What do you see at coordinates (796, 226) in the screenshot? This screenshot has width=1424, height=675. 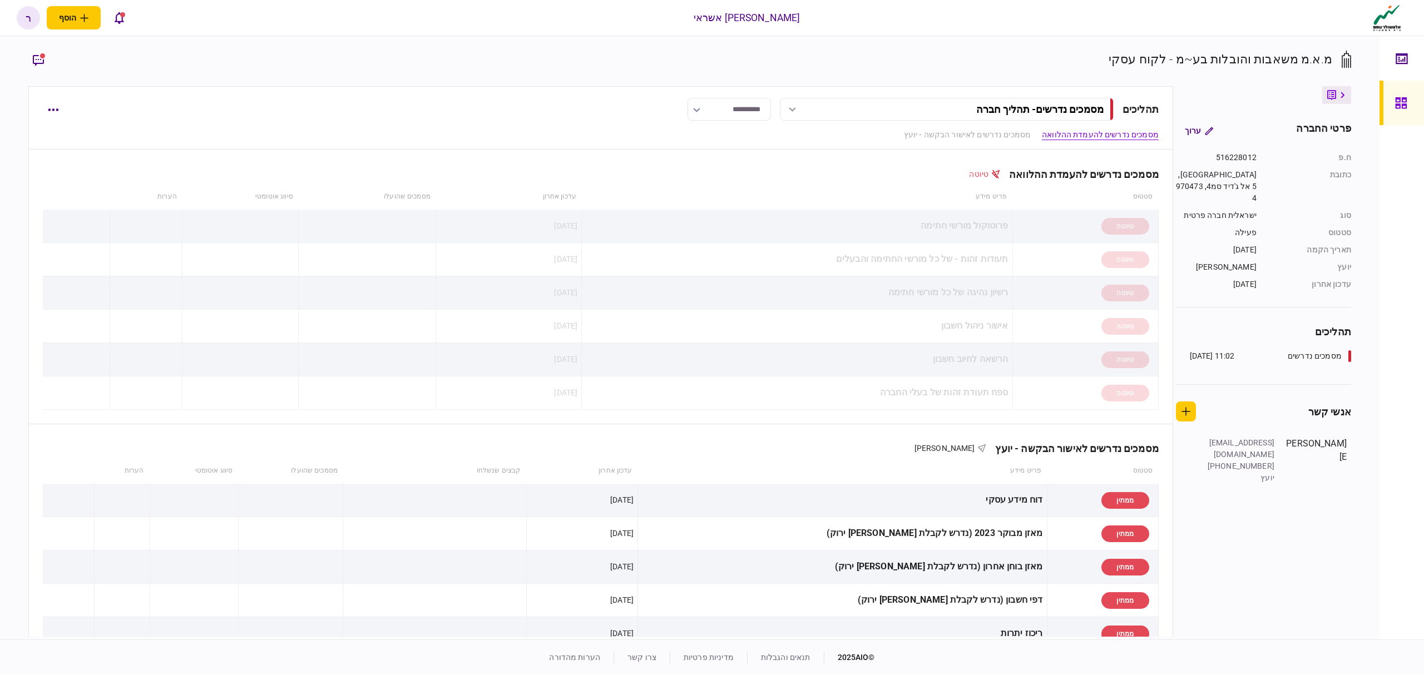 I see `div: פרוטוקול מורשי חתימה` at bounding box center [796, 226].